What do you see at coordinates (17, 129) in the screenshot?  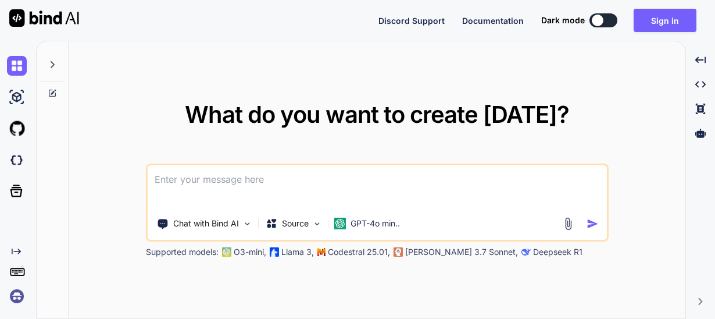 I see `img: githubLight` at bounding box center [17, 129].